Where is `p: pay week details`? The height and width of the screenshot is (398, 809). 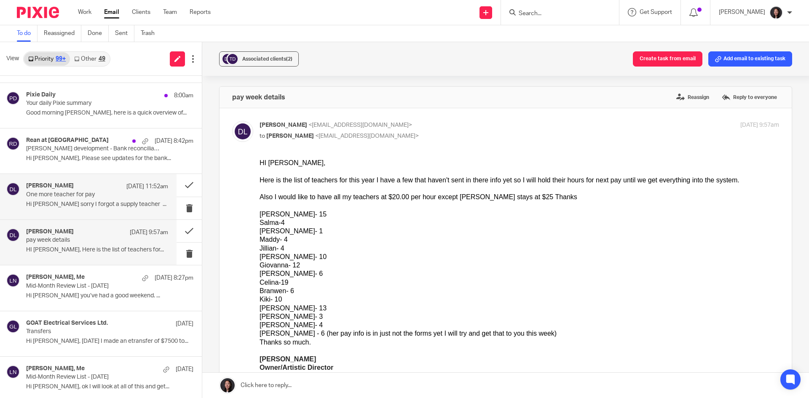
p: pay week details is located at coordinates (83, 240).